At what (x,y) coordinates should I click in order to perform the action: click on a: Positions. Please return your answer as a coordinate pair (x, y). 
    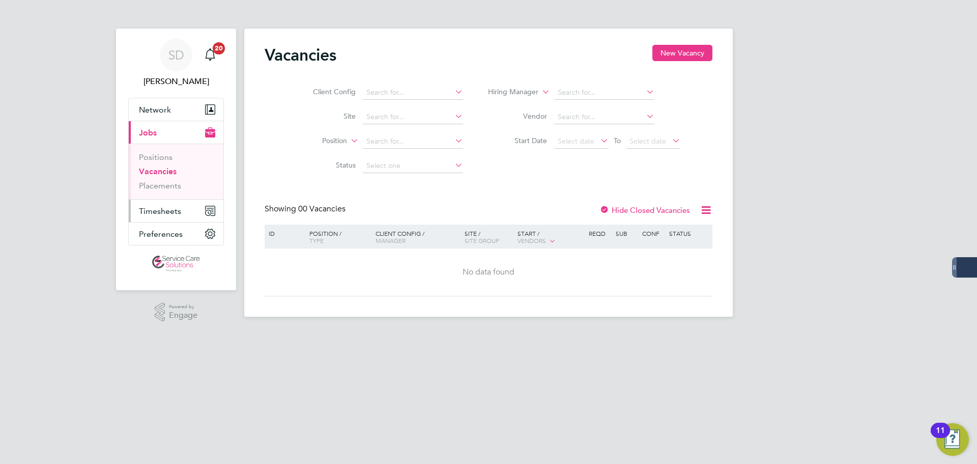
    Looking at the image, I should click on (156, 157).